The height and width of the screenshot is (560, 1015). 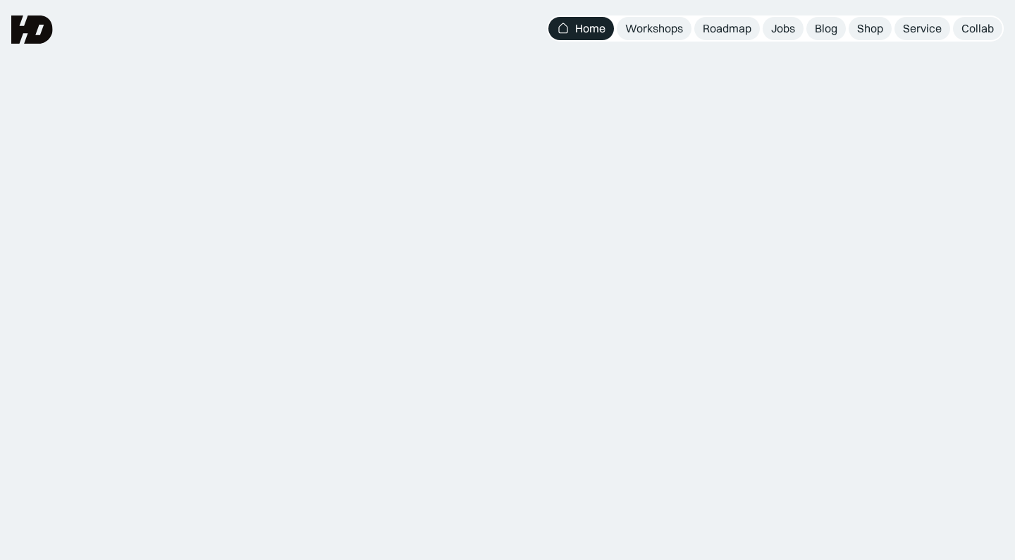 I want to click on a: Collab, so click(x=977, y=28).